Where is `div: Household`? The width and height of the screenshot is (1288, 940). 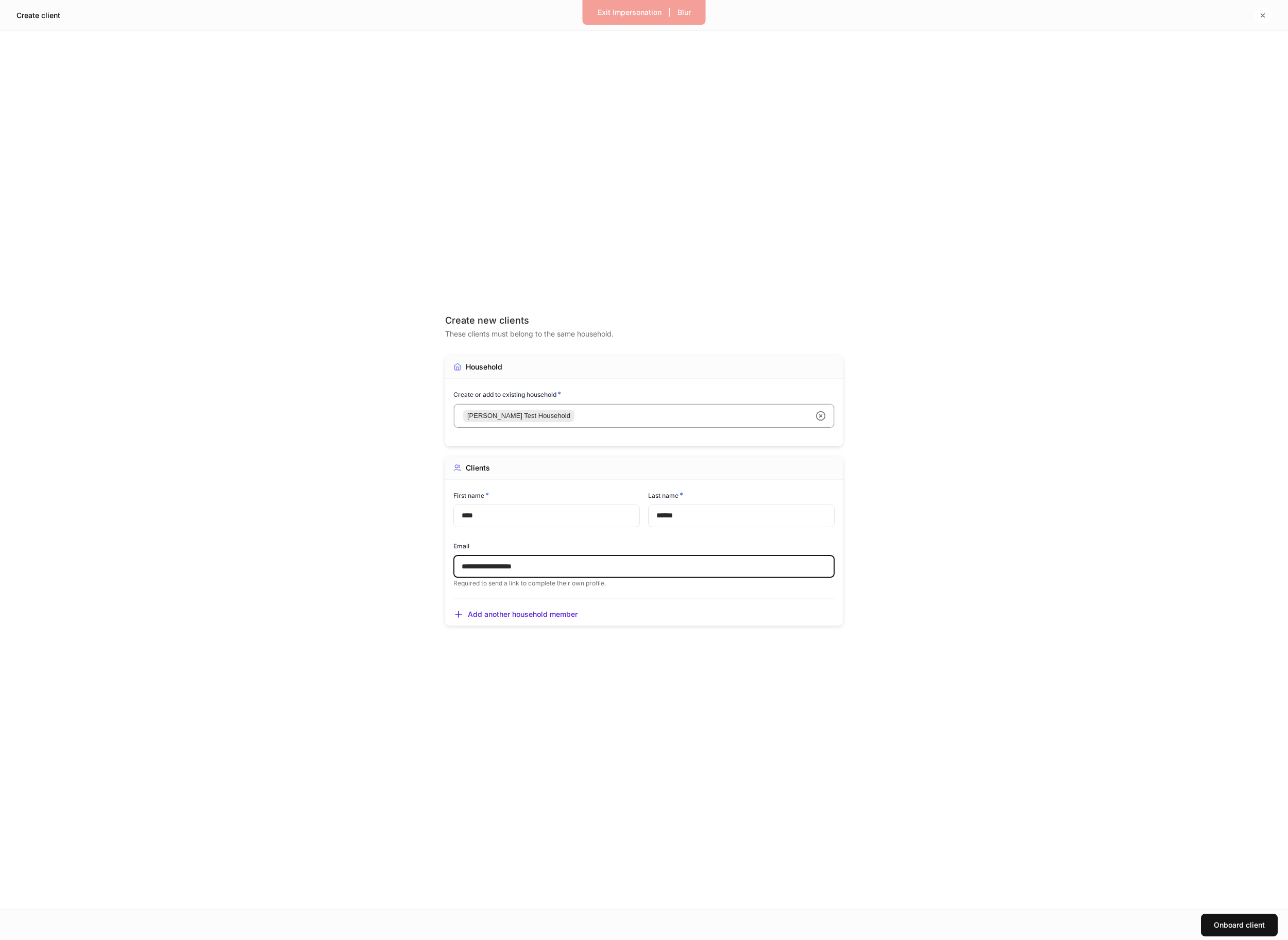 div: Household is located at coordinates (484, 367).